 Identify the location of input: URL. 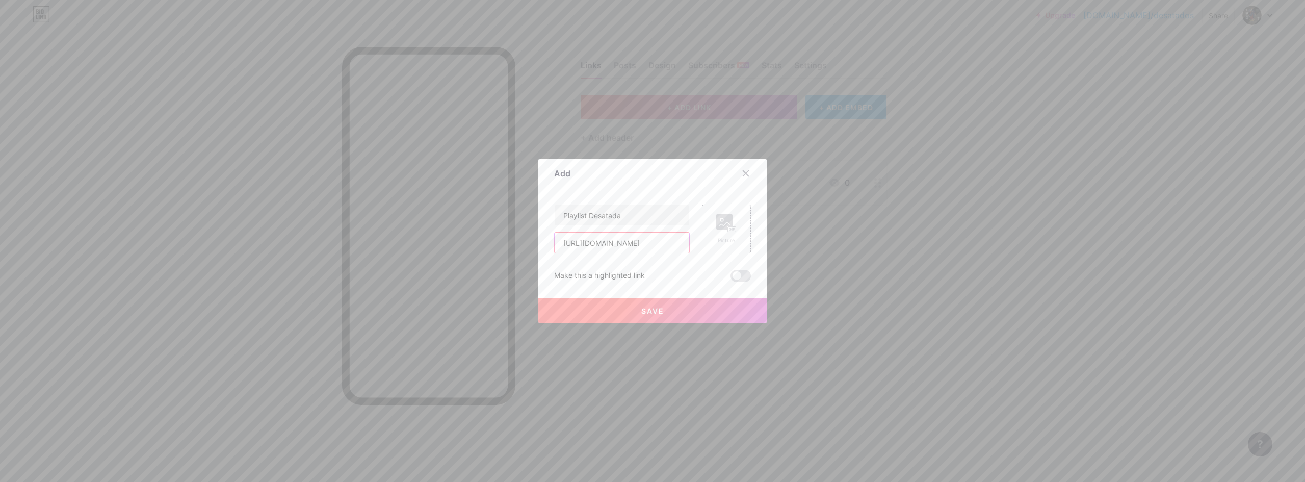
(622, 243).